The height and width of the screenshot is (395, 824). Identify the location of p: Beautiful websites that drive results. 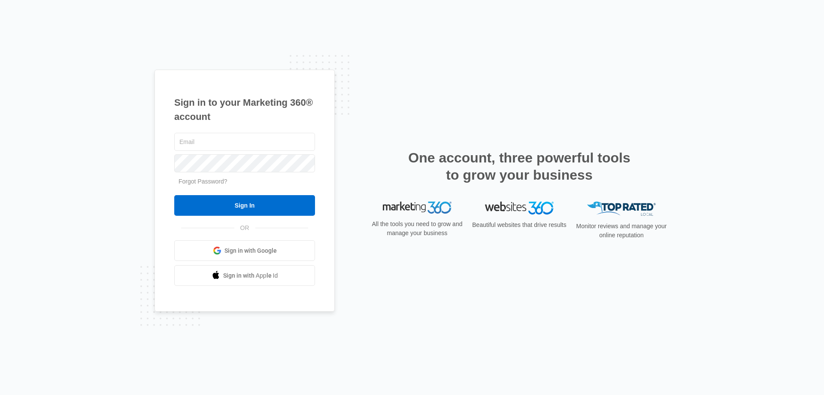
(520, 225).